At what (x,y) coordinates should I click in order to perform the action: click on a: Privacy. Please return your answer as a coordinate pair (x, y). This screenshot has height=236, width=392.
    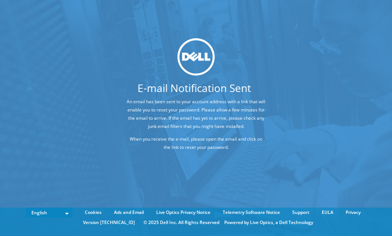
    Looking at the image, I should click on (353, 212).